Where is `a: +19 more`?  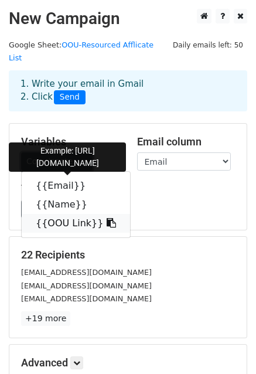
a: +19 more is located at coordinates (46, 318).